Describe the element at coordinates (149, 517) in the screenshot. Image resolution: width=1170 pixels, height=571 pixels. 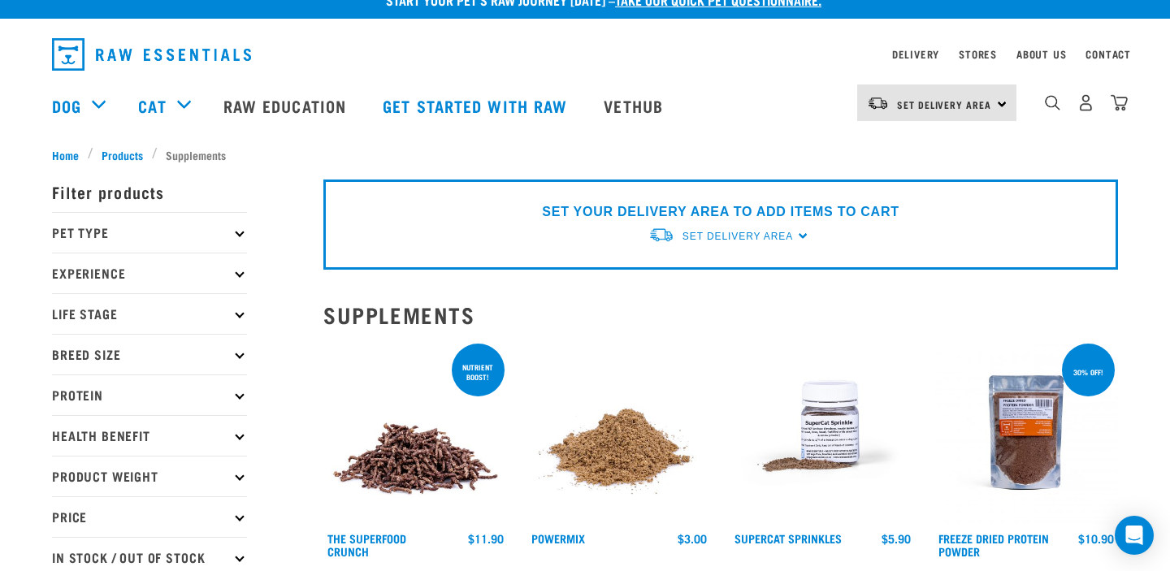
I see `p: Price` at that location.